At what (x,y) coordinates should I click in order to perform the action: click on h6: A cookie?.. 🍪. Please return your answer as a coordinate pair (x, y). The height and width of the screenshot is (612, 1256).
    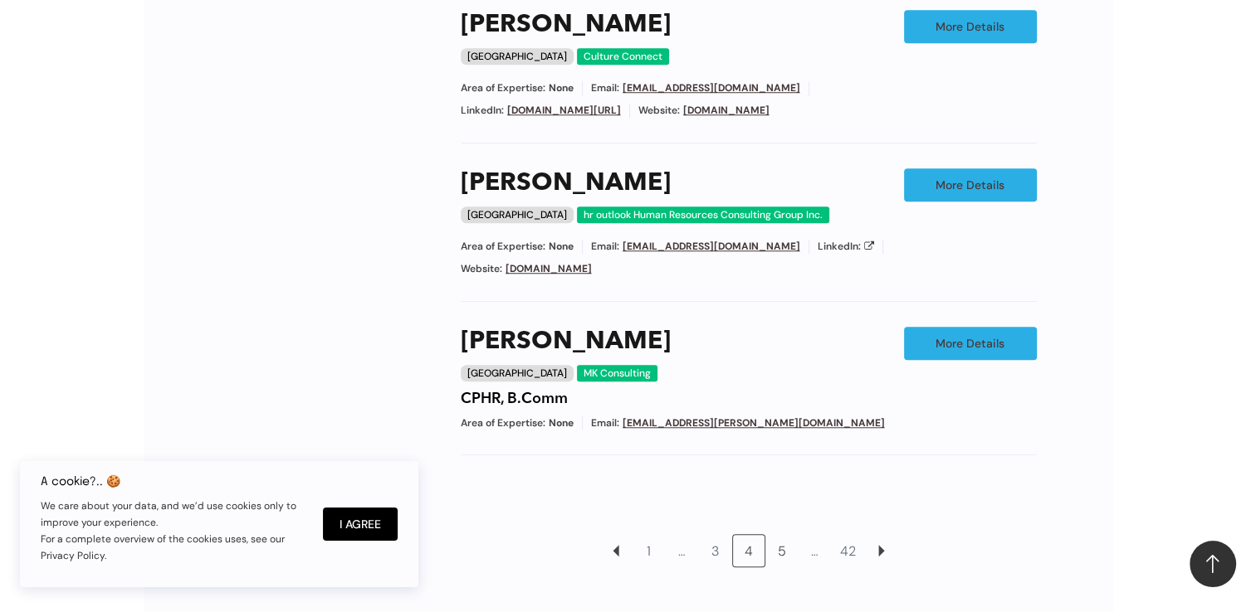
    Looking at the image, I should click on (173, 481).